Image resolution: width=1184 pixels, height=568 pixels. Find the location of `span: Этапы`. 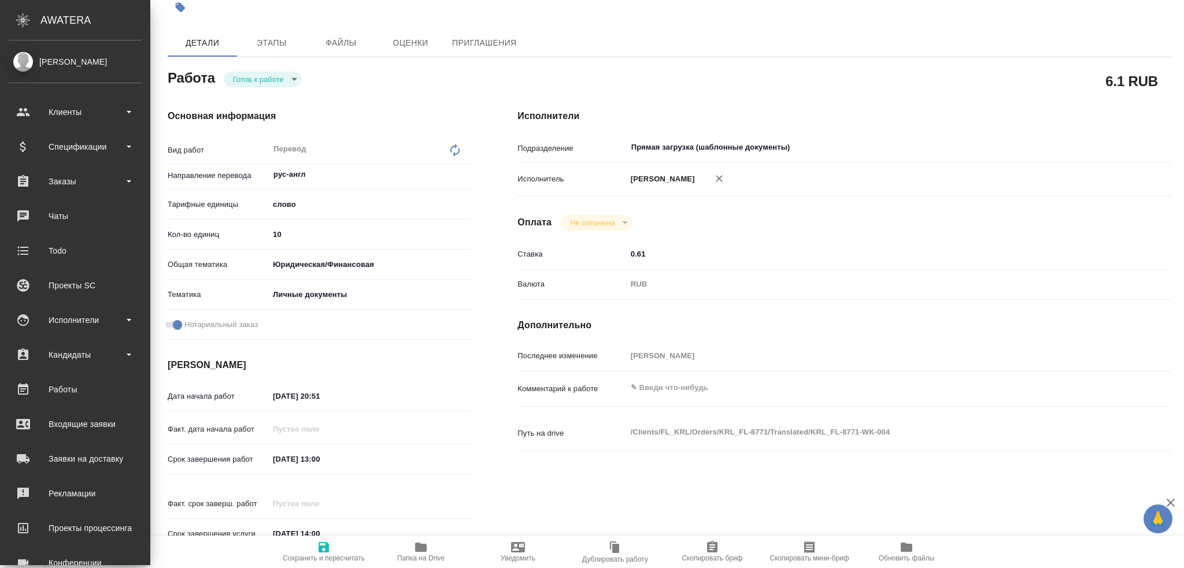

span: Этапы is located at coordinates (272, 43).